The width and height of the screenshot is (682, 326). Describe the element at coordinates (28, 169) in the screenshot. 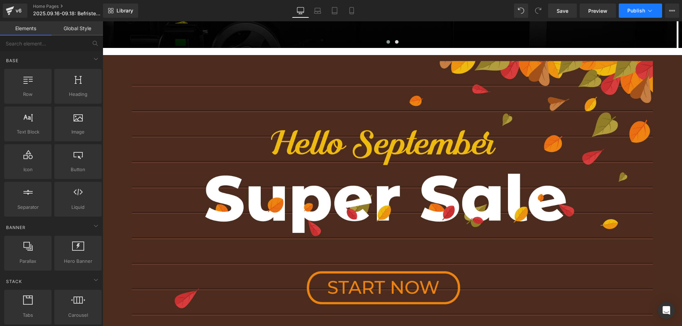

I see `span: Icon` at that location.